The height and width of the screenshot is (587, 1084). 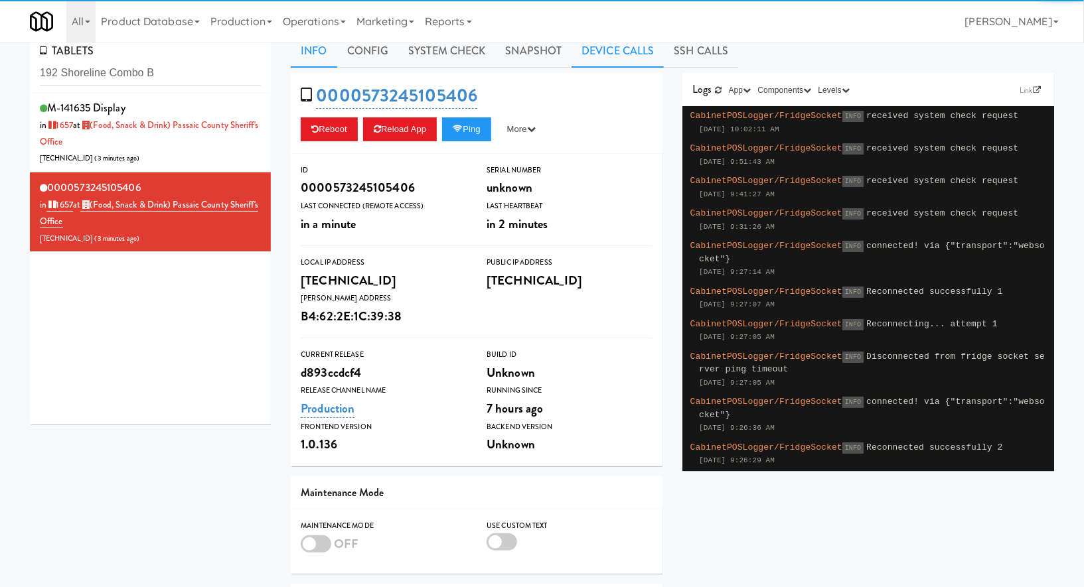 What do you see at coordinates (86, 108) in the screenshot?
I see `span: M-141635 Display` at bounding box center [86, 108].